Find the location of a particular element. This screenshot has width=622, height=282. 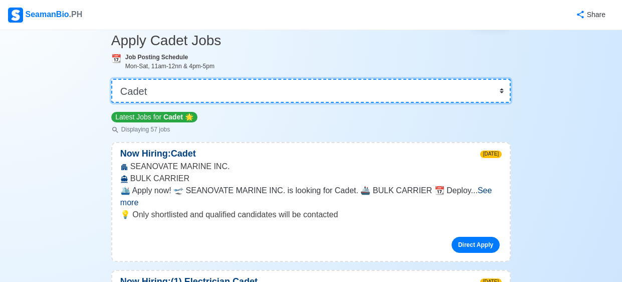

button: Share is located at coordinates (590, 15).